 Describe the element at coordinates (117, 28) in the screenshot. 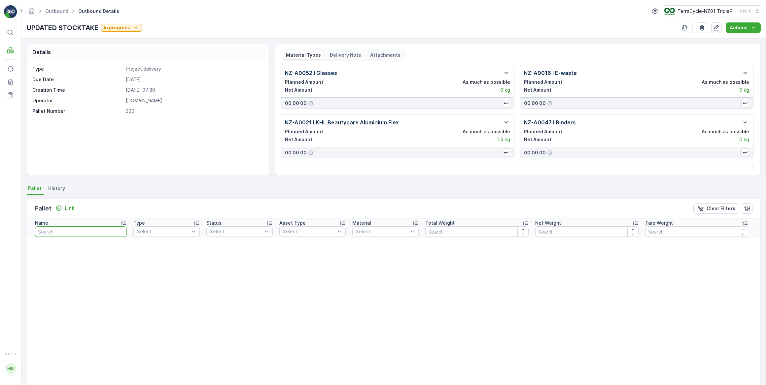

I see `p: In progress` at that location.